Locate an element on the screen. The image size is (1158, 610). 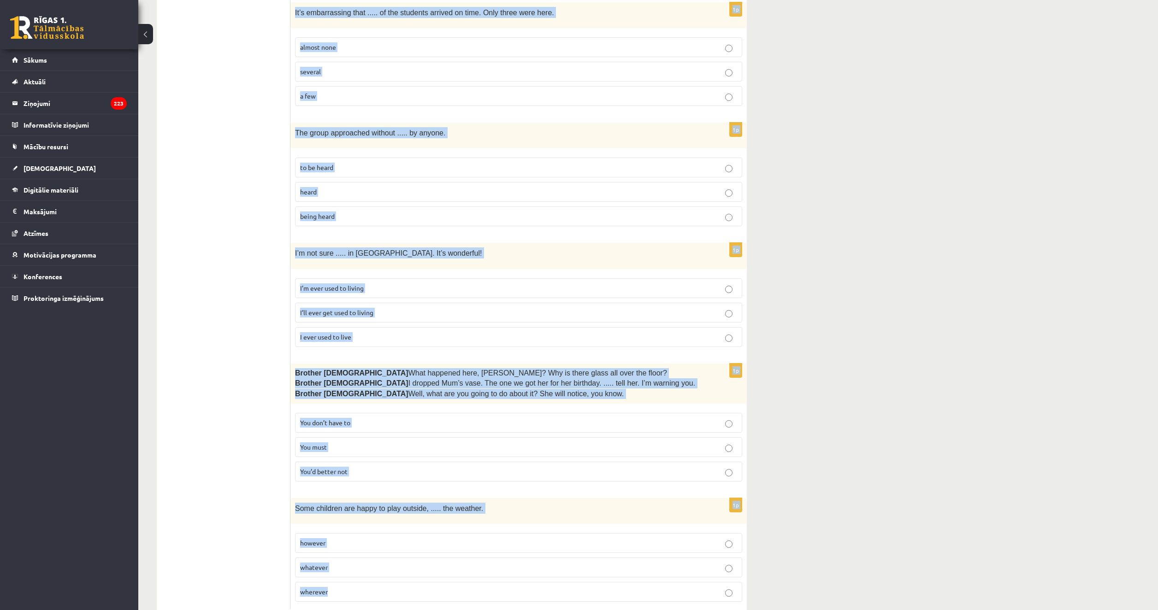
span: It’s embarrassing that ..... of the students arrived on time. Only three were here. is located at coordinates (425, 12).